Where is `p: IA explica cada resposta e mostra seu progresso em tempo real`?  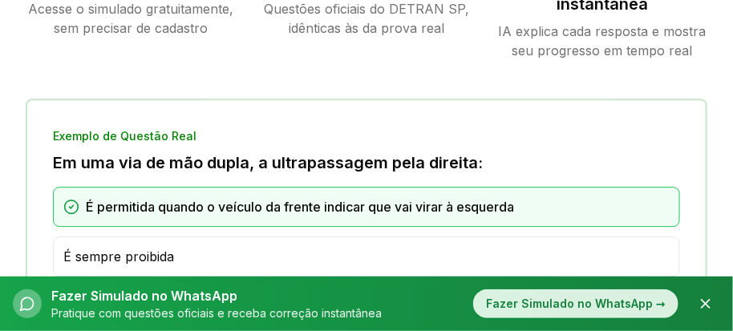 p: IA explica cada resposta e mostra seu progresso em tempo real is located at coordinates (603, 41).